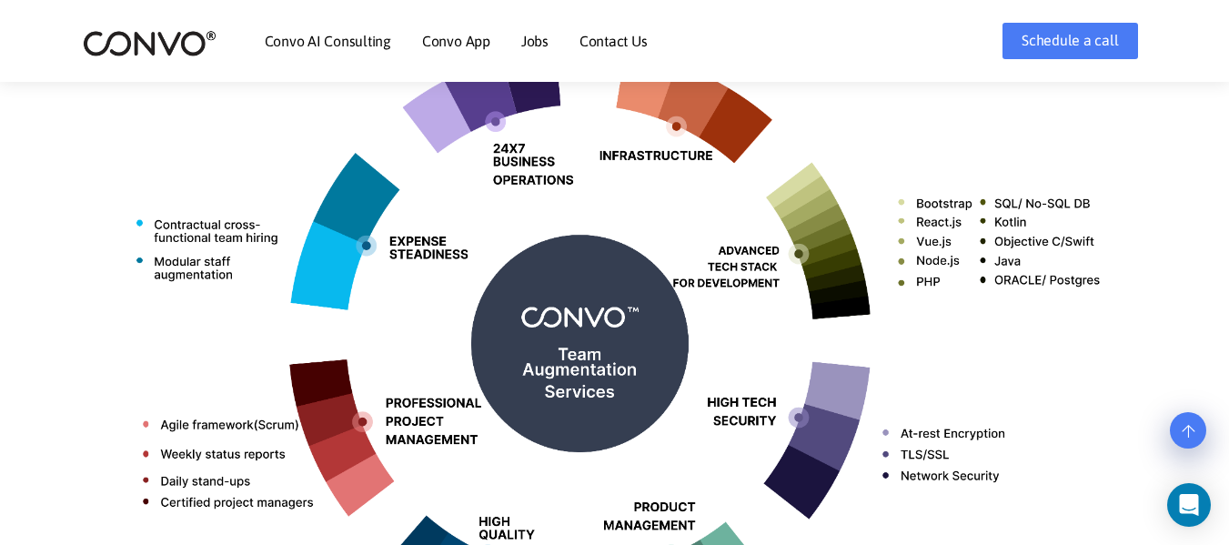  What do you see at coordinates (149, 43) in the screenshot?
I see `img: logo_2.png` at bounding box center [149, 43].